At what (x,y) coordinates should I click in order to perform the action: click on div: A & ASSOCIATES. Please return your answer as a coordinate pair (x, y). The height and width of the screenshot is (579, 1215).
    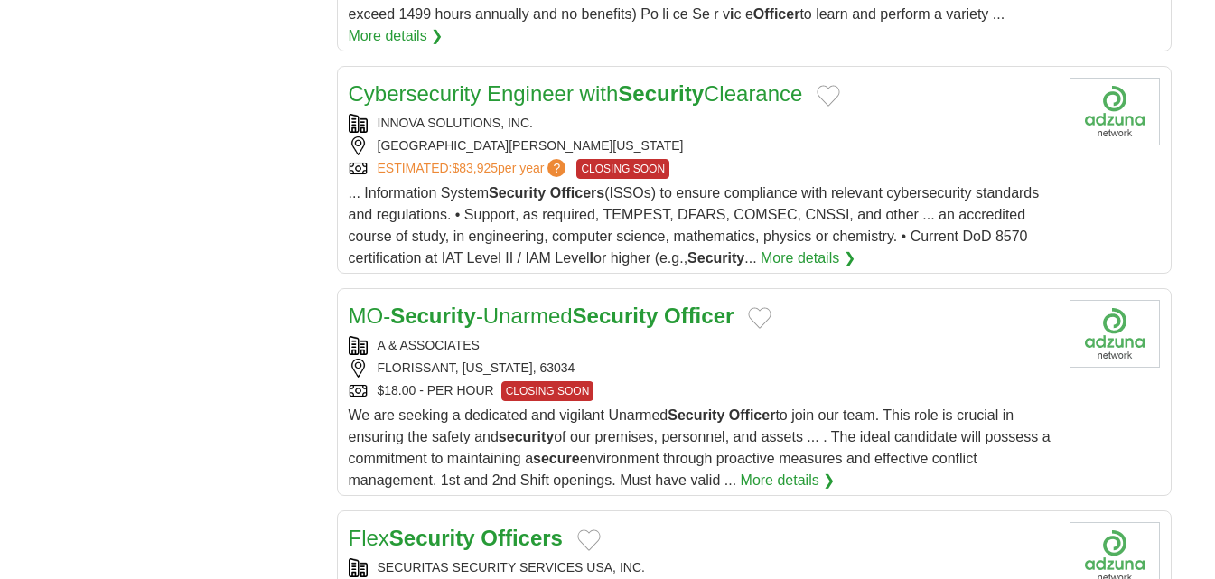
    Looking at the image, I should click on (702, 345).